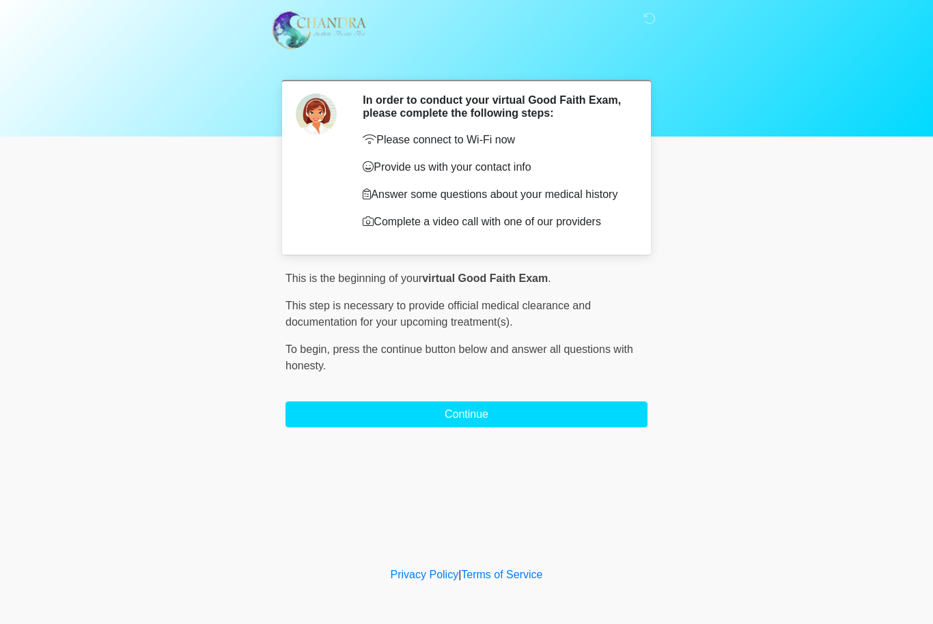  I want to click on span: press the continue button below and answer all questions with honesty., so click(459, 357).